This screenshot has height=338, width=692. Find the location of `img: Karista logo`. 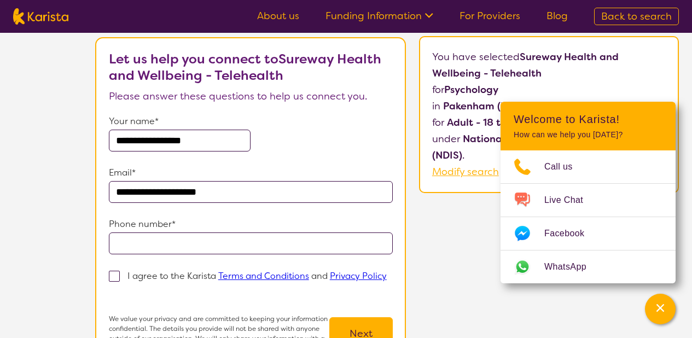

img: Karista logo is located at coordinates (40, 16).